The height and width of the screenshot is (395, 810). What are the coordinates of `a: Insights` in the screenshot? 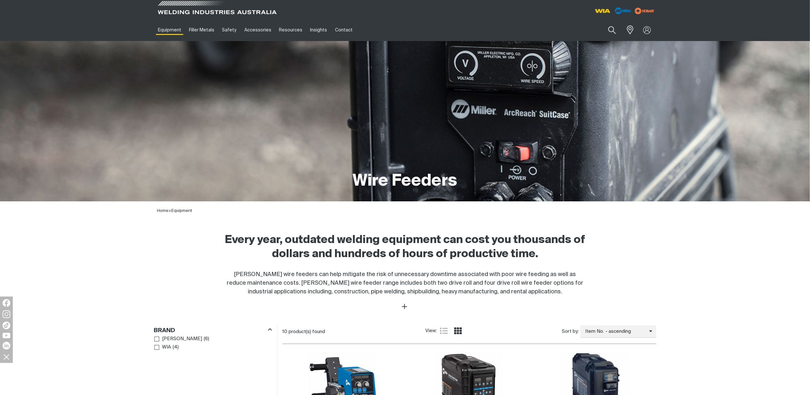 It's located at (318, 30).